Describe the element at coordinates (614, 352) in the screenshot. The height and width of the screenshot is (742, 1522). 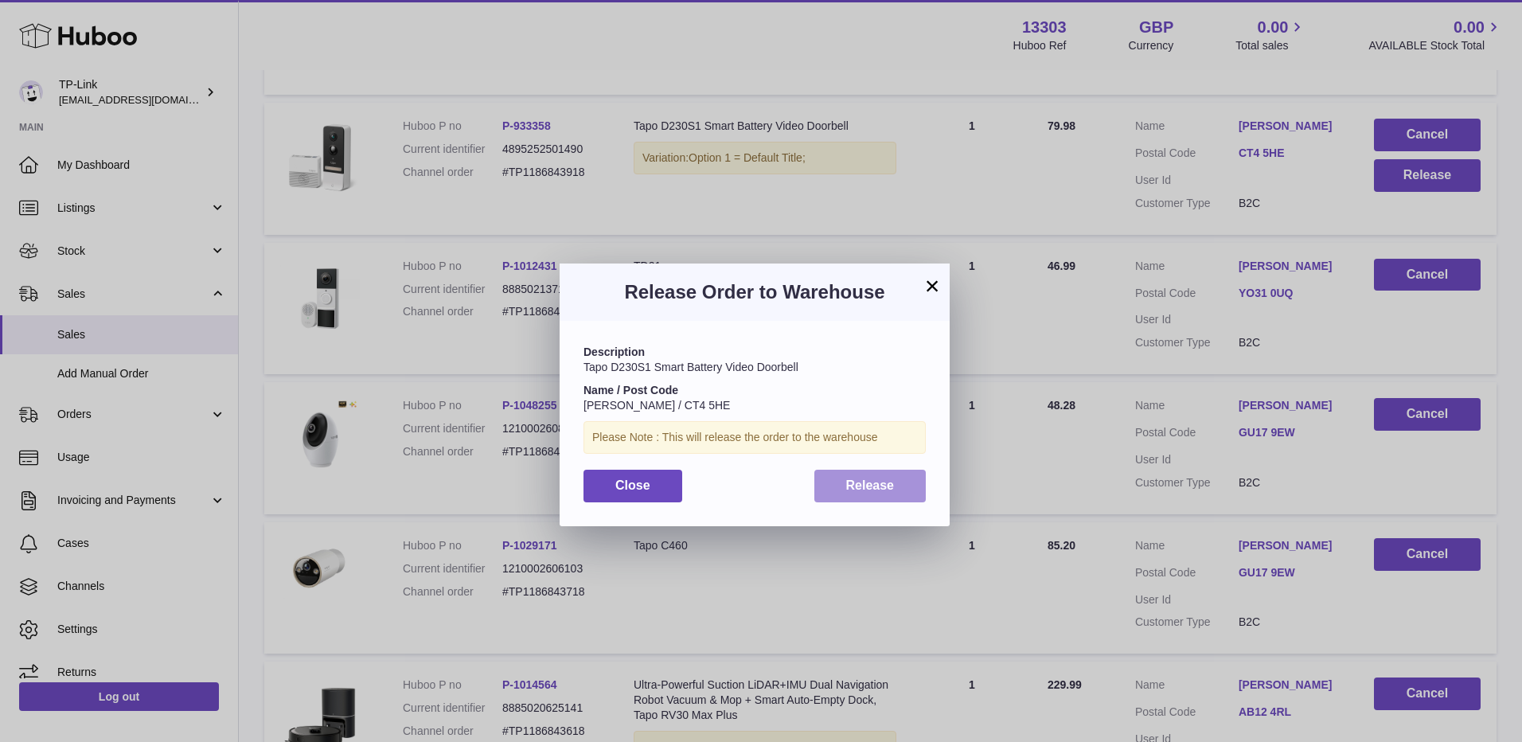
I see `strong: Description` at that location.